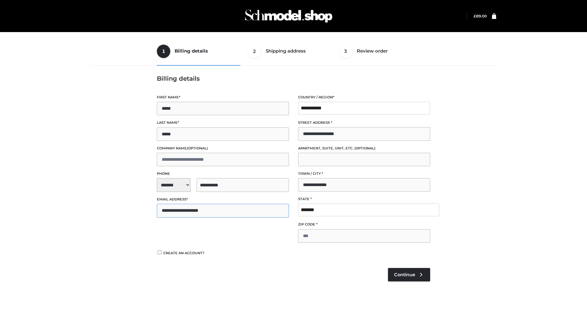 This screenshot has width=587, height=330. Describe the element at coordinates (223, 148) in the screenshot. I see `label: Company name` at that location.